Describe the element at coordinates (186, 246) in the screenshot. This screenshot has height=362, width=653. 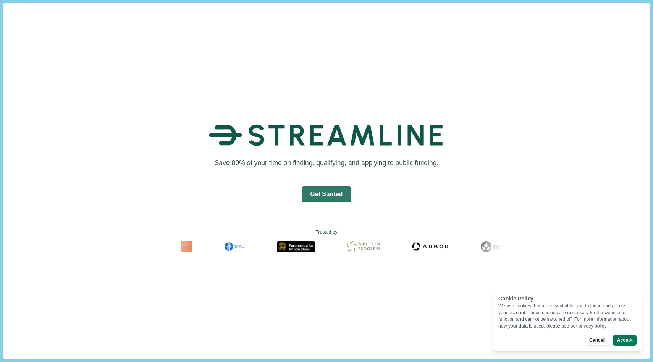
I see `img: Fram Energy Logo` at that location.